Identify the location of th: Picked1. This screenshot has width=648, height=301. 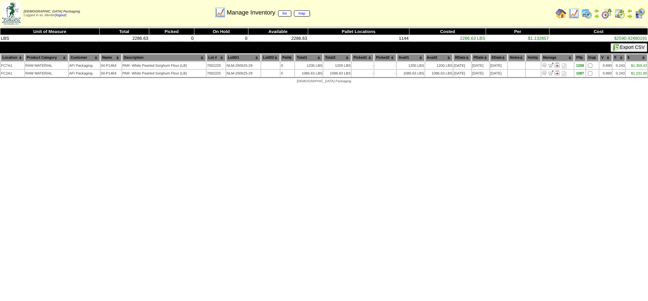
(363, 58).